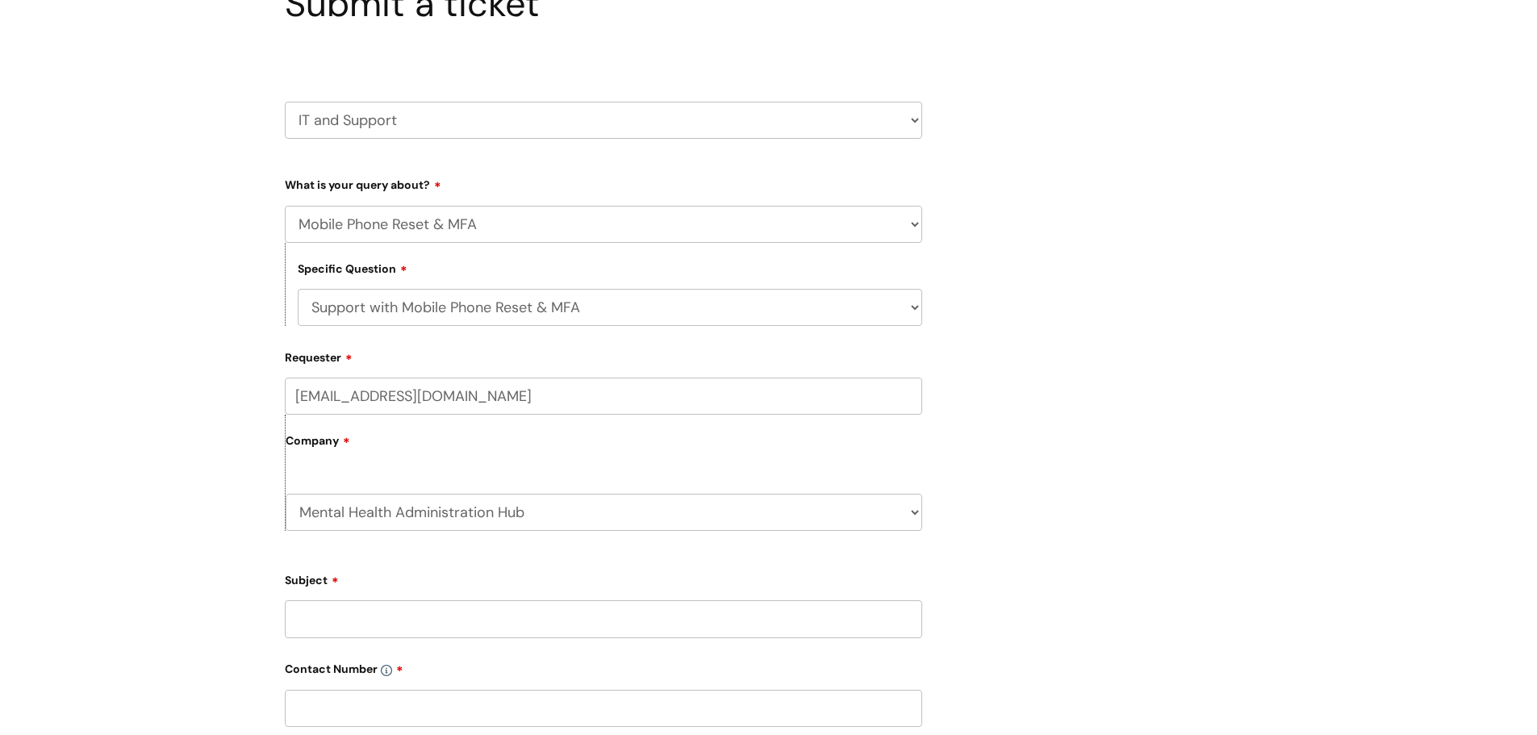 This screenshot has width=1537, height=735. What do you see at coordinates (603, 355) in the screenshot?
I see `label: Requester` at bounding box center [603, 355].